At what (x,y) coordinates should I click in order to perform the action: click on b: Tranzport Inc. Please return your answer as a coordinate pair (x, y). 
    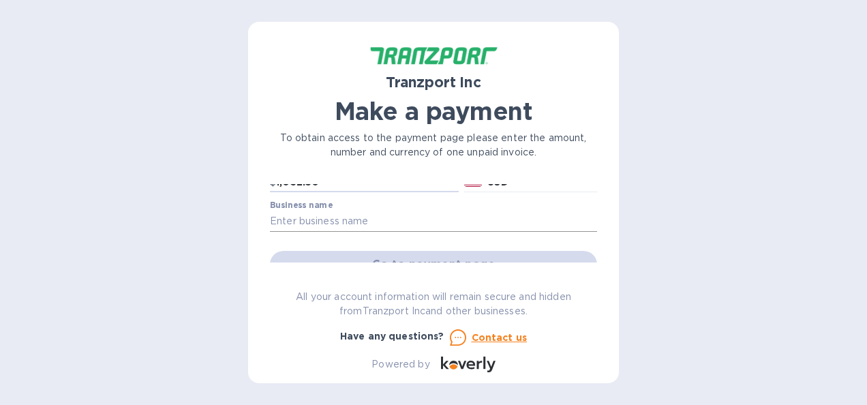
    Looking at the image, I should click on (433, 82).